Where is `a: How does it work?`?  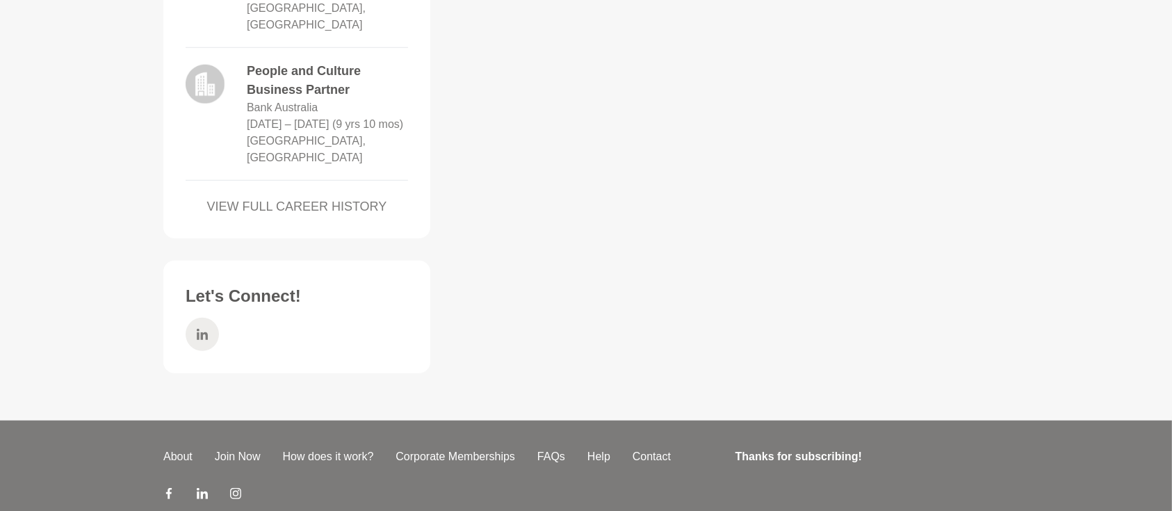 a: How does it work? is located at coordinates (328, 457).